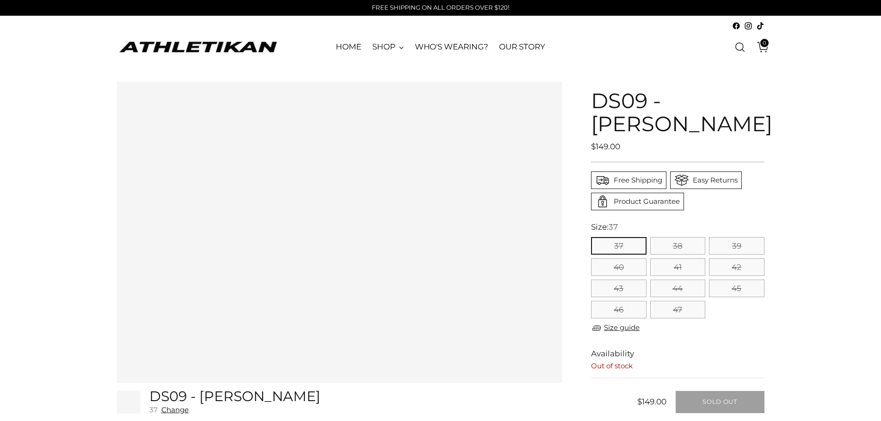 The width and height of the screenshot is (881, 421). What do you see at coordinates (388, 47) in the screenshot?
I see `a: SHOP` at bounding box center [388, 47].